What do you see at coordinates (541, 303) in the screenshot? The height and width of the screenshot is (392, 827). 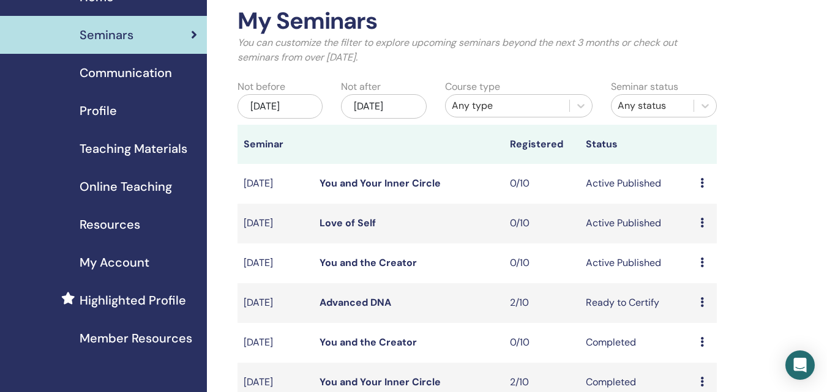 I see `td: 2/10` at bounding box center [541, 303].